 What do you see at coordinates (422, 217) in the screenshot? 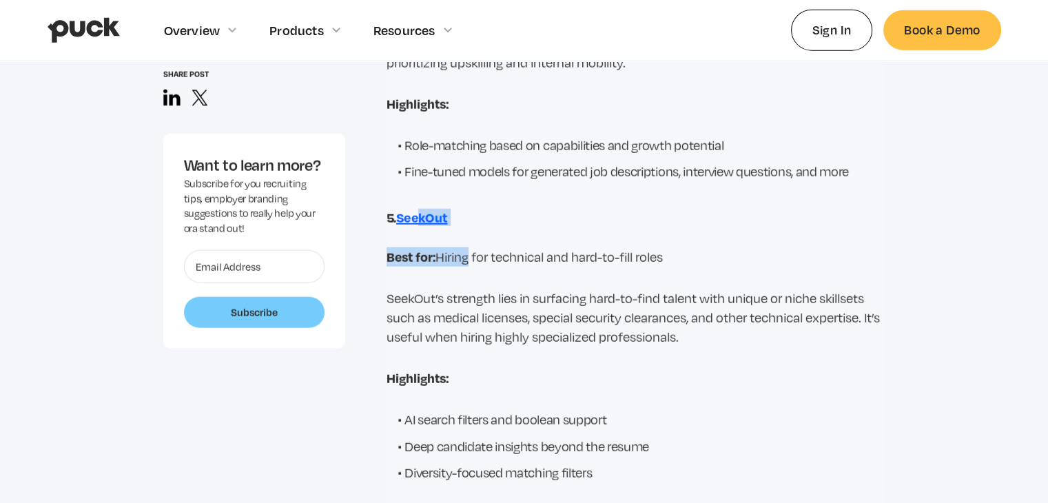
I see `a: SeekOut` at bounding box center [422, 217].